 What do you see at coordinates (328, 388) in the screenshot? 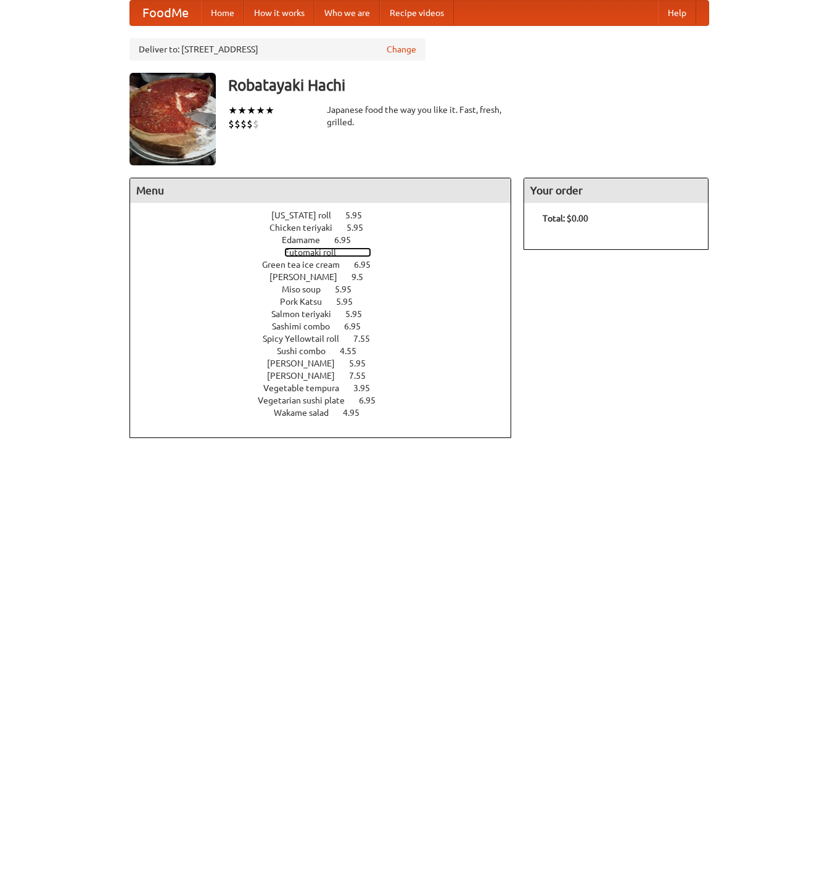
I see `a: Vegetable tempura 3.95` at bounding box center [328, 388].